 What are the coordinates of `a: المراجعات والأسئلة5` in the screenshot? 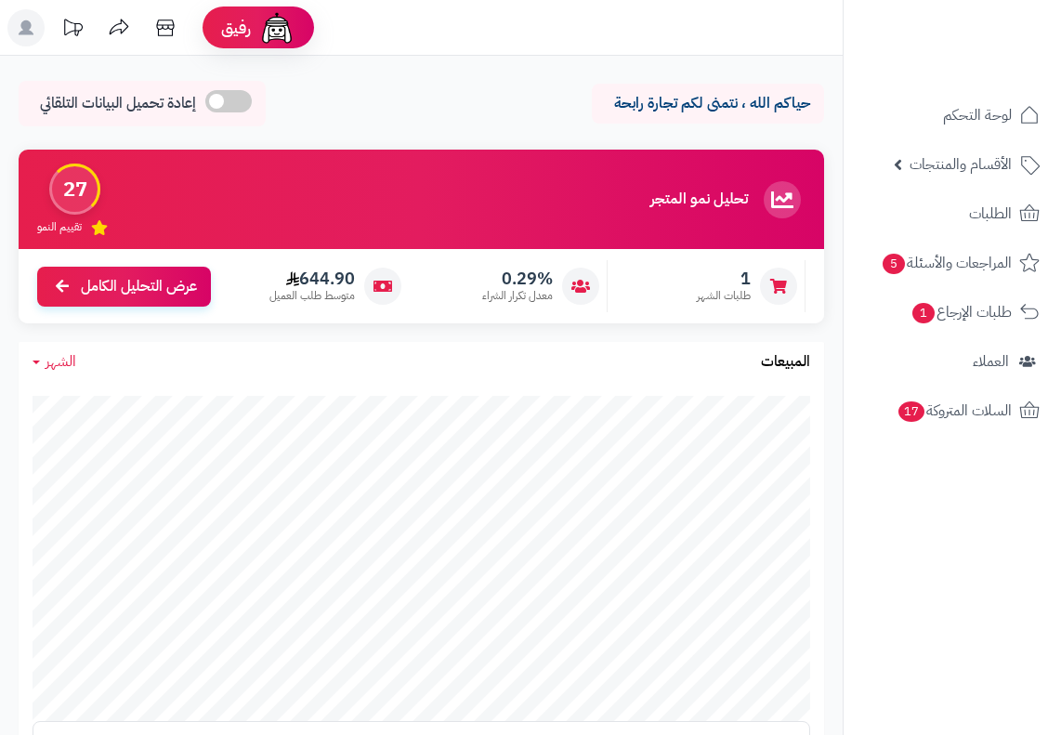 It's located at (953, 263).